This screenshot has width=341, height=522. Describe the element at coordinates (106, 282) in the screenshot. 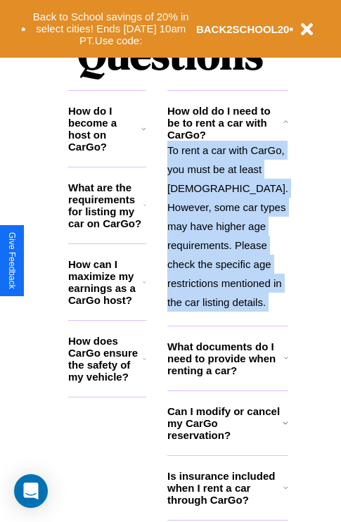

I see `h3: How can I maximize my earnings as a CarGo host?` at that location.